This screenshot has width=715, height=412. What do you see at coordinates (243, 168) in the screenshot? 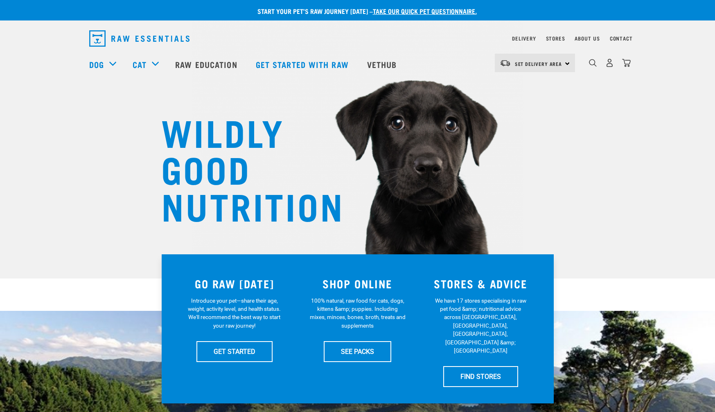
I see `h1: WILDLY GOOD NUTRITION` at bounding box center [243, 168].